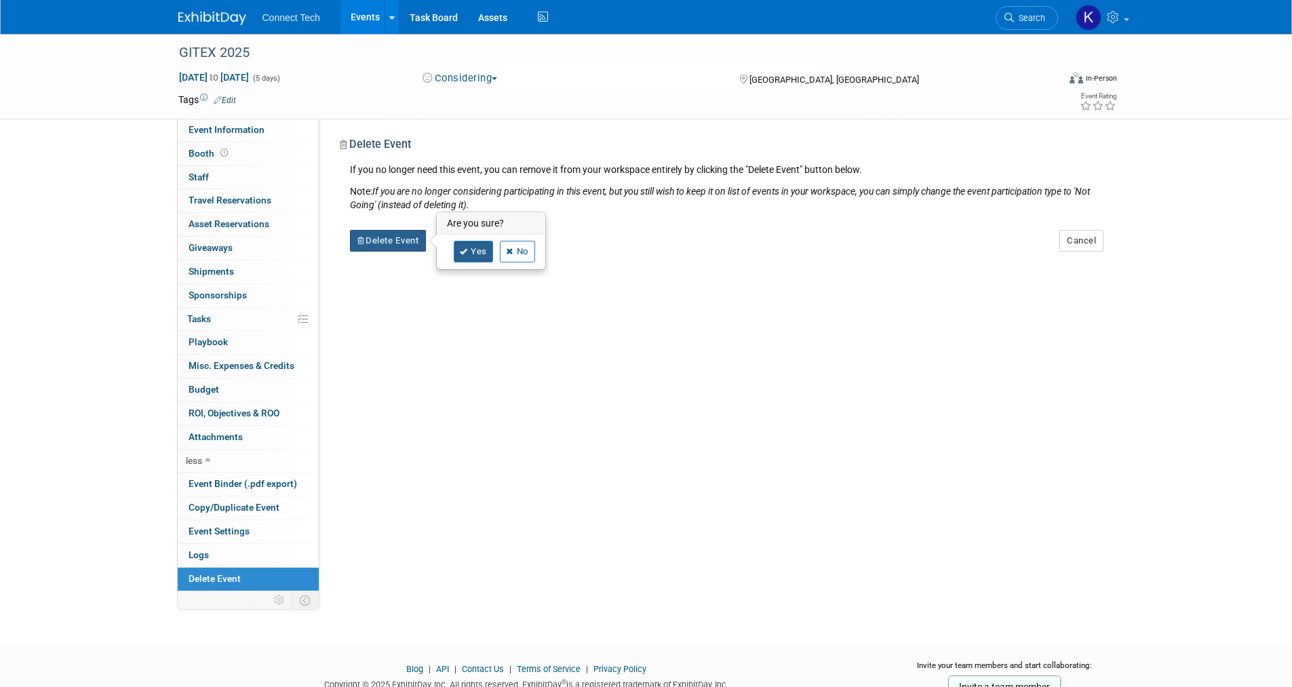 The image size is (1292, 687). I want to click on a: Budget, so click(248, 390).